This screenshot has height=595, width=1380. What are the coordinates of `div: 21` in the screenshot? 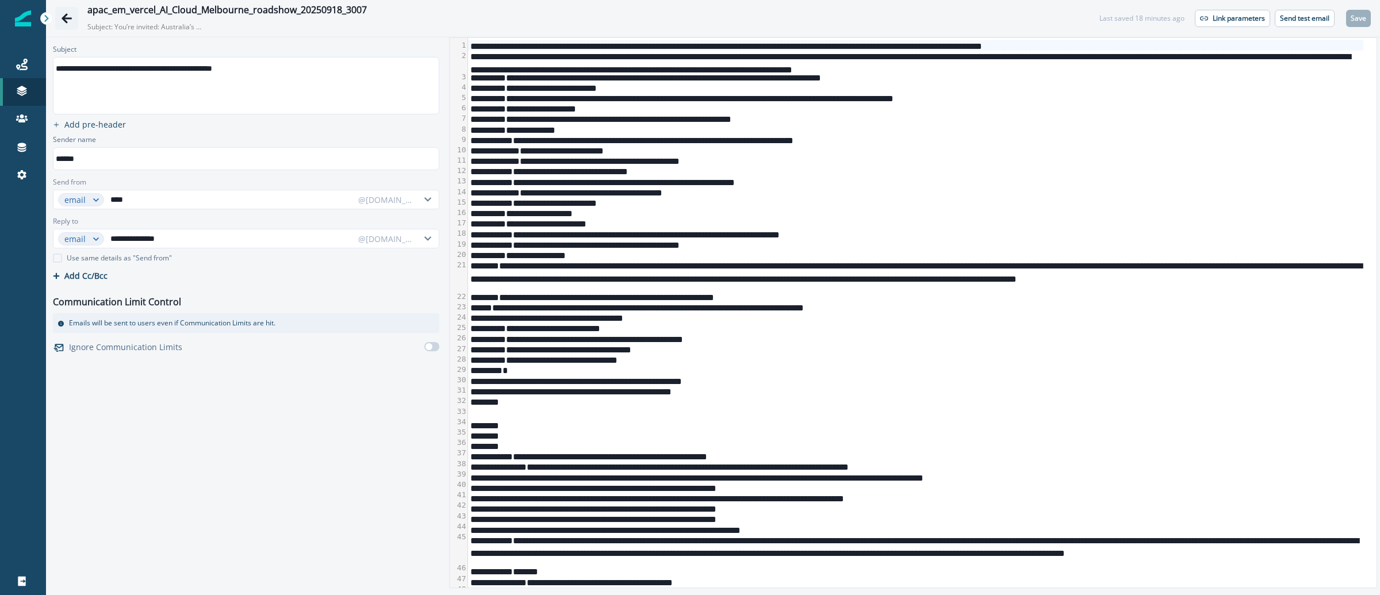 It's located at (458, 275).